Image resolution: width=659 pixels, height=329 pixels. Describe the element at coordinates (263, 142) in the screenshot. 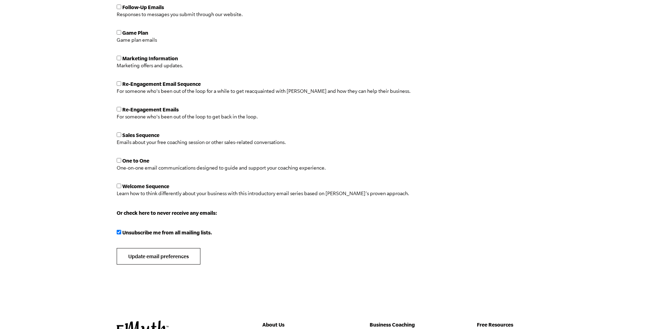

I see `p: Emails about your free coaching session or other sales-related conversations.` at that location.